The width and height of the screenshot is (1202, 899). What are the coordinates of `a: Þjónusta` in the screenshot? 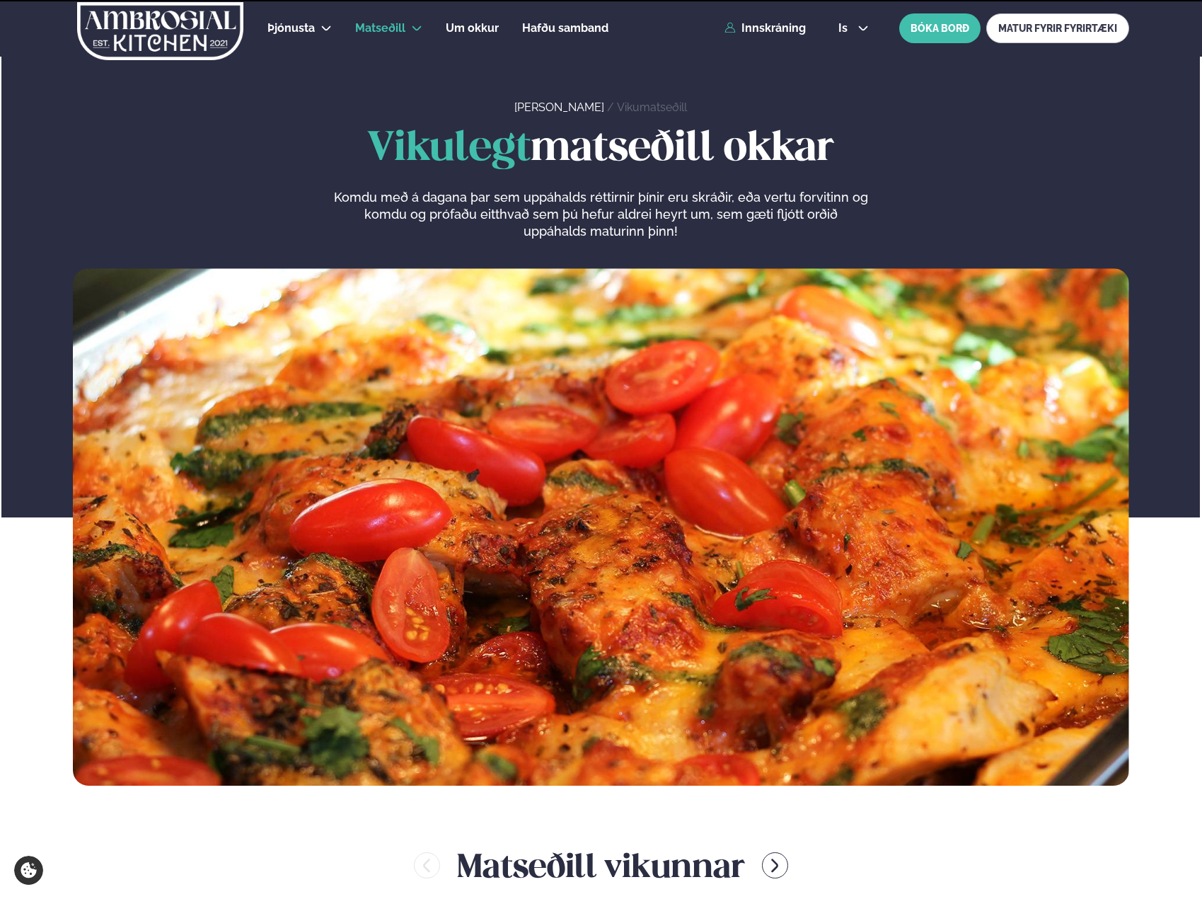 It's located at (291, 28).